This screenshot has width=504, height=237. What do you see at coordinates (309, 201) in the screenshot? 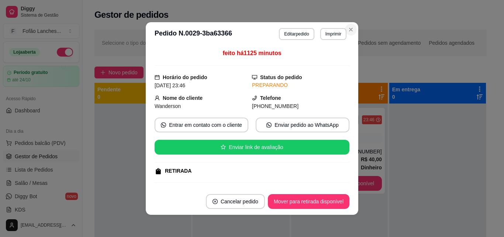
I see `button: Mover para retirada disponível` at bounding box center [309, 201].